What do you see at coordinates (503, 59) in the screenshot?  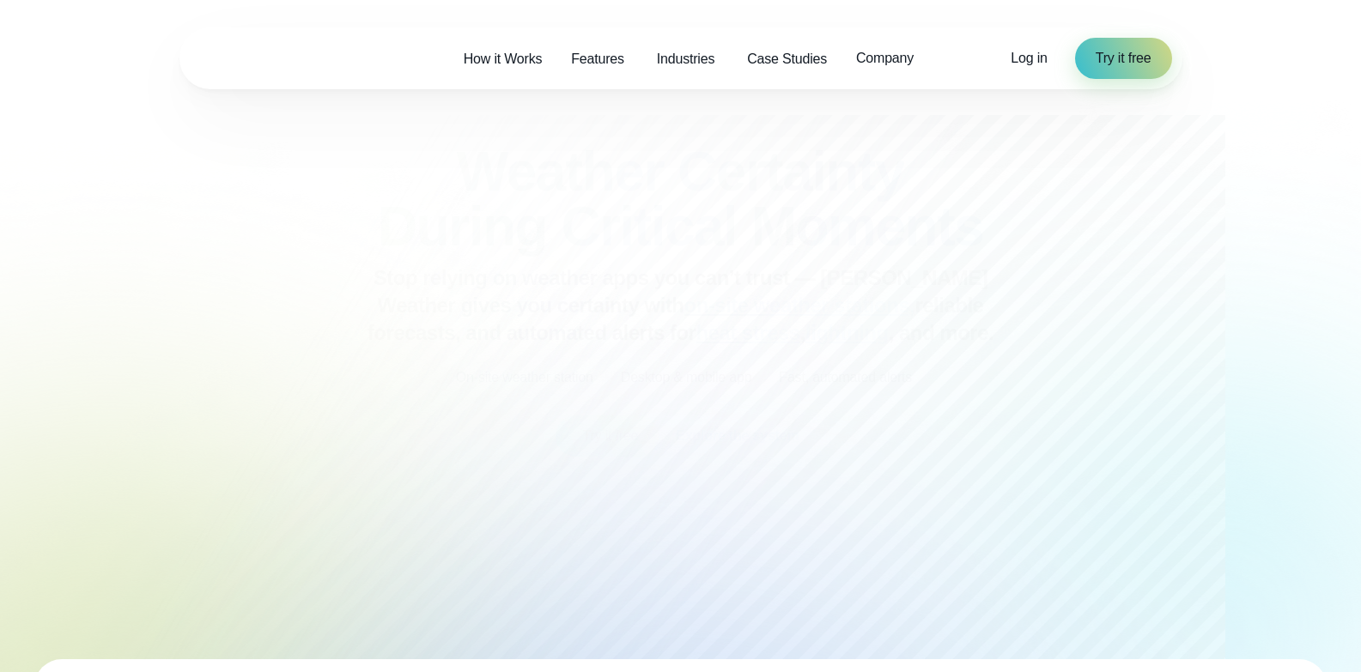 I see `span: How it Works` at bounding box center [503, 59].